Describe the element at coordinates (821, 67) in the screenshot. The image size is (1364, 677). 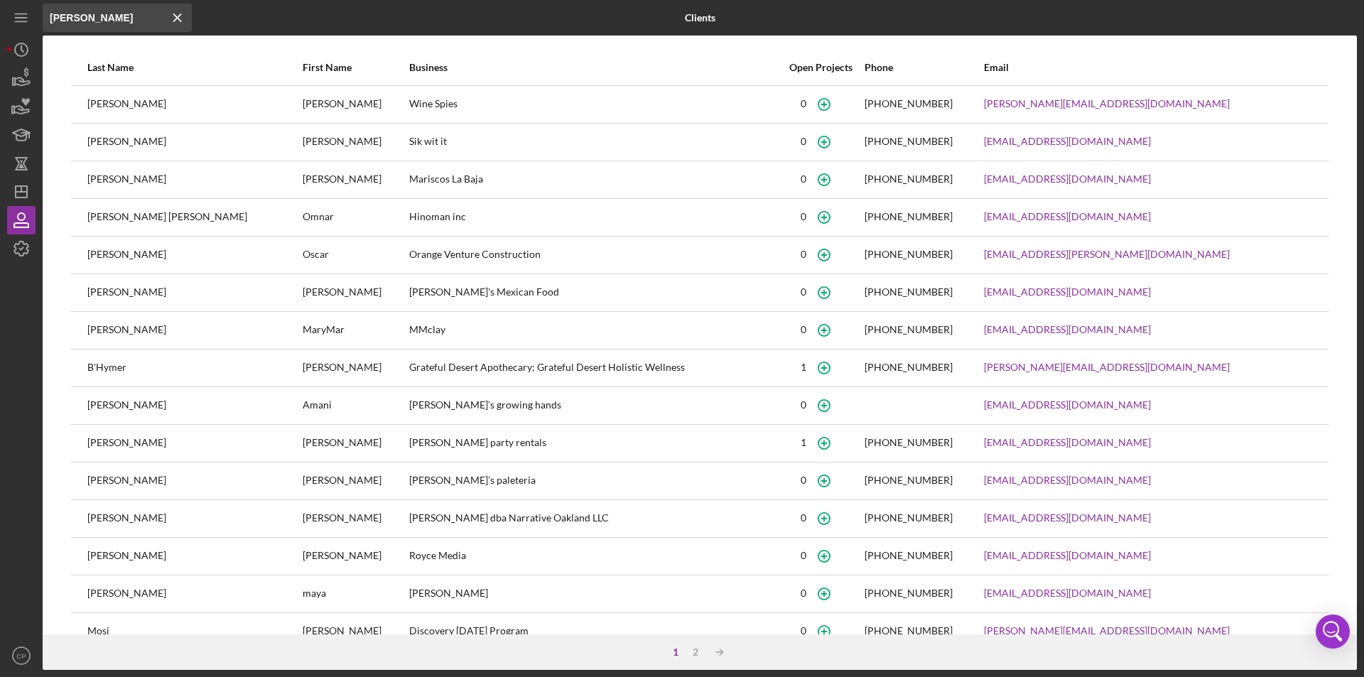
I see `div: Open Projects` at that location.